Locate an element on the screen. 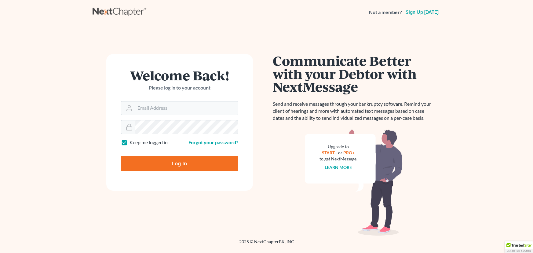 The image size is (533, 253). a: START+ is located at coordinates (329, 152).